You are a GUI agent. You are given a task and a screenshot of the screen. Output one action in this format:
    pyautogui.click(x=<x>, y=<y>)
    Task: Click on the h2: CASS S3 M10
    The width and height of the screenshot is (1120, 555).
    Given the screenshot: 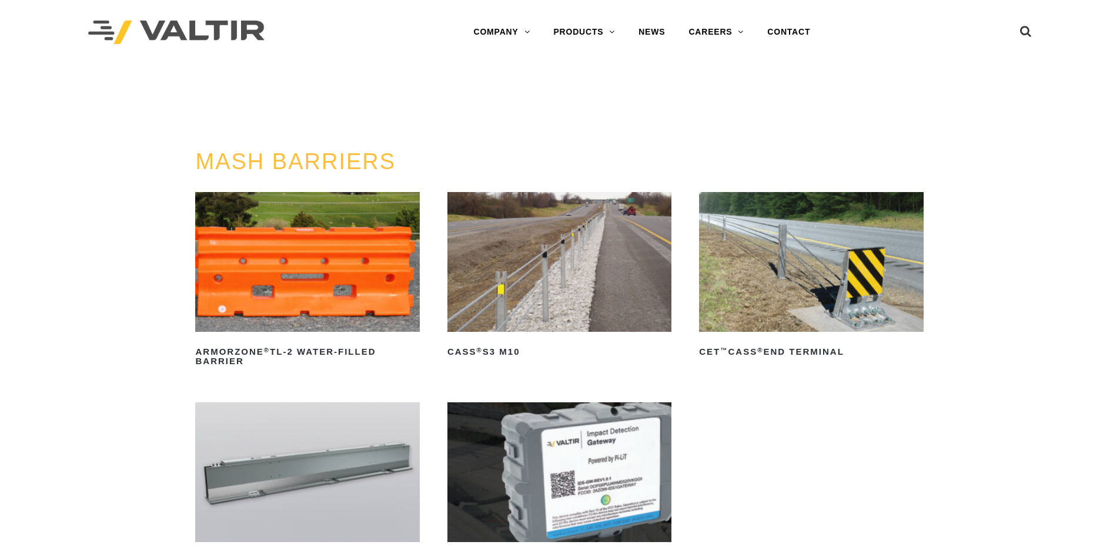 What is the action you would take?
    pyautogui.click(x=559, y=352)
    